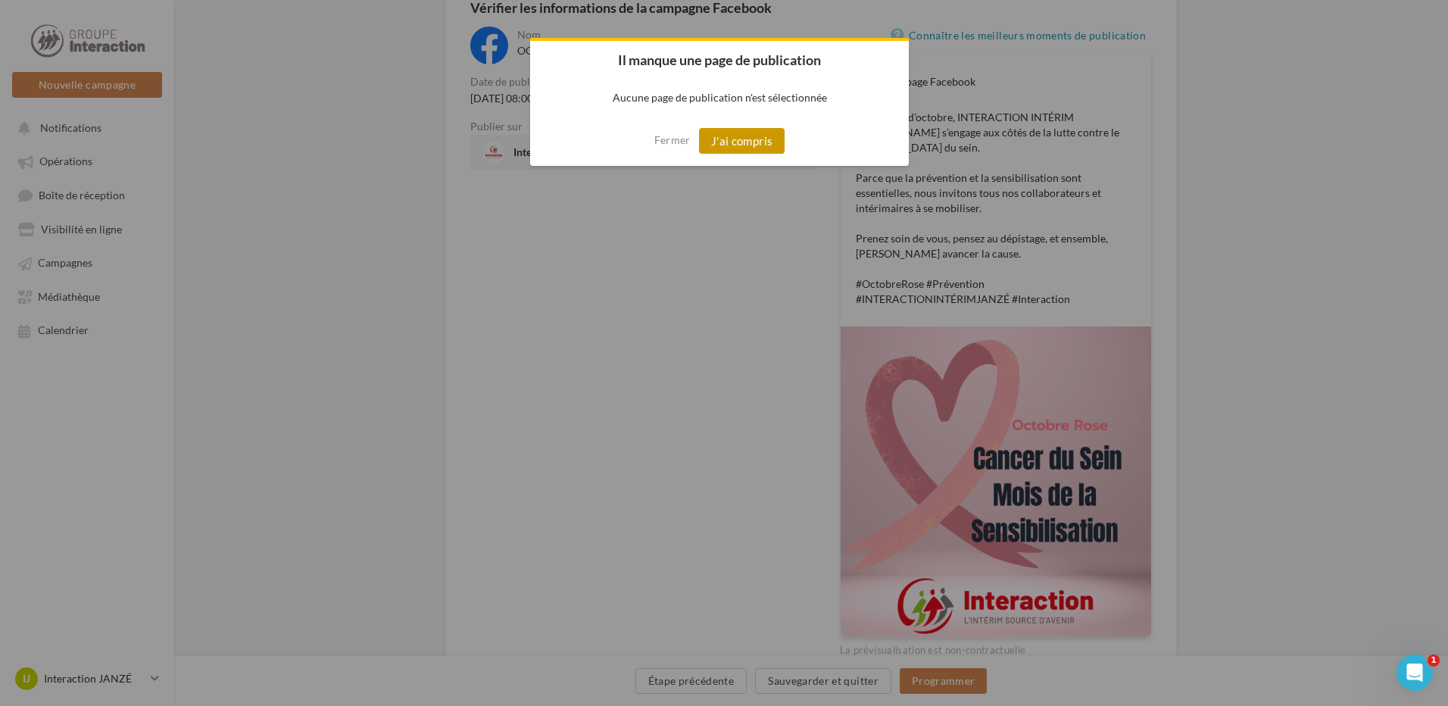 This screenshot has width=1448, height=706. Describe the element at coordinates (719, 60) in the screenshot. I see `h2: Il manque une page de publication` at that location.